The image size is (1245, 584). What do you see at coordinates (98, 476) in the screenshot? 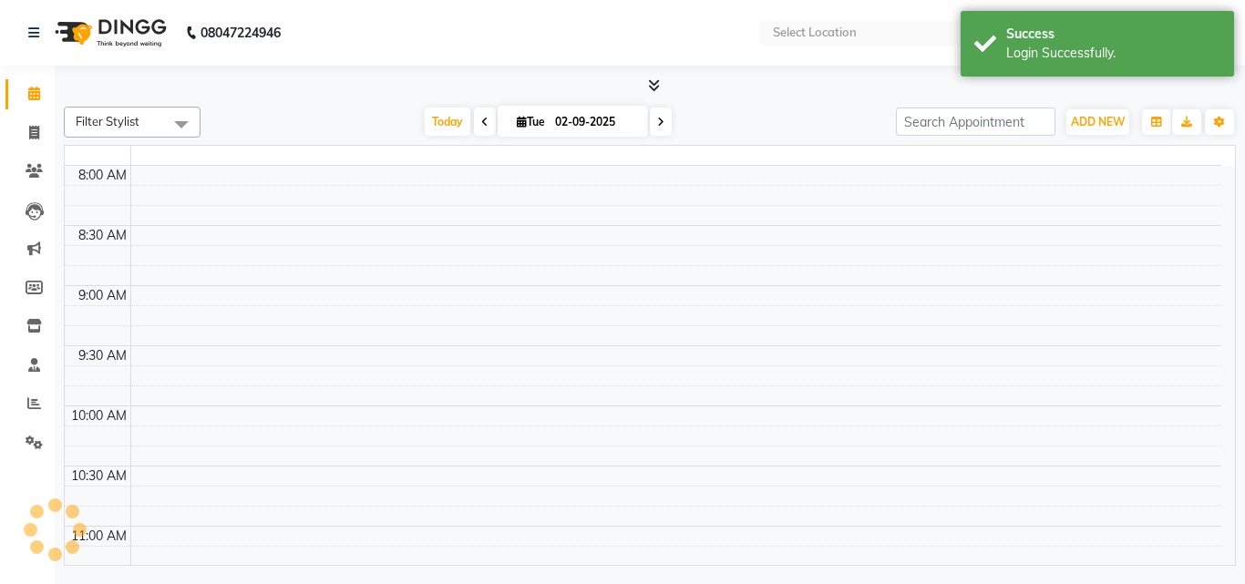
I see `div: 10:30 AM` at bounding box center [98, 476].